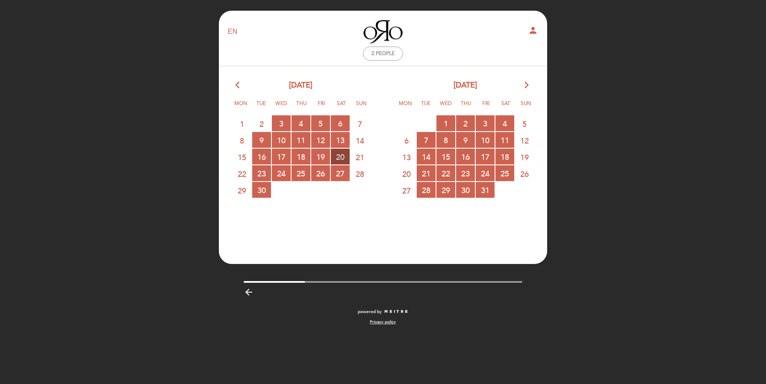  Describe the element at coordinates (383, 53) in the screenshot. I see `span: 2 people` at that location.